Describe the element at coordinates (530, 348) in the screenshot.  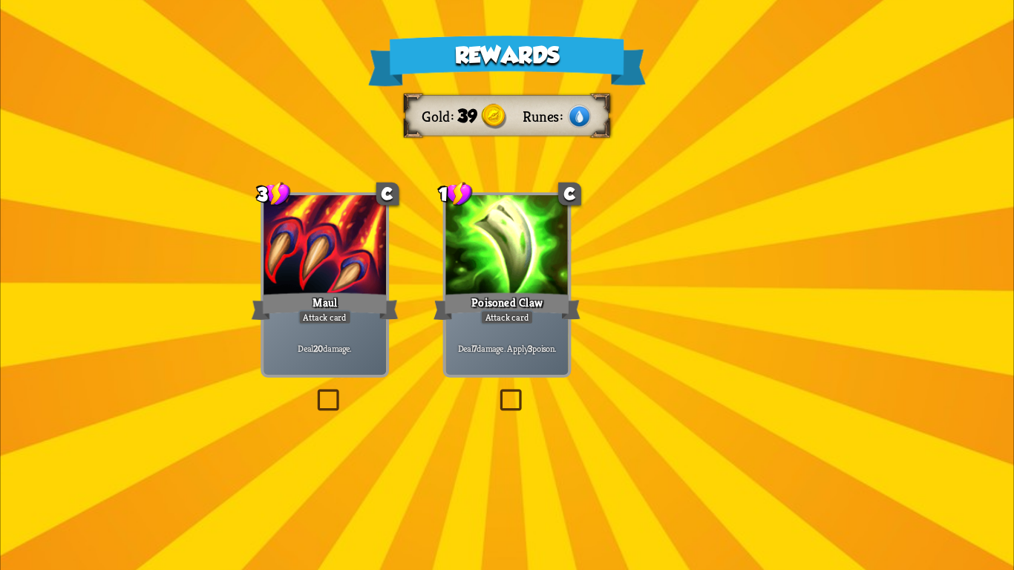
I see `b: 3` at that location.